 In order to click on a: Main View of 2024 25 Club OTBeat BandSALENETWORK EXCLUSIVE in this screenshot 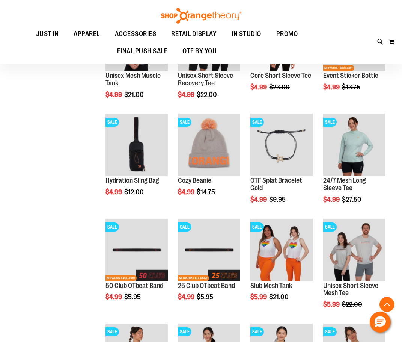, I will do `click(209, 250)`.